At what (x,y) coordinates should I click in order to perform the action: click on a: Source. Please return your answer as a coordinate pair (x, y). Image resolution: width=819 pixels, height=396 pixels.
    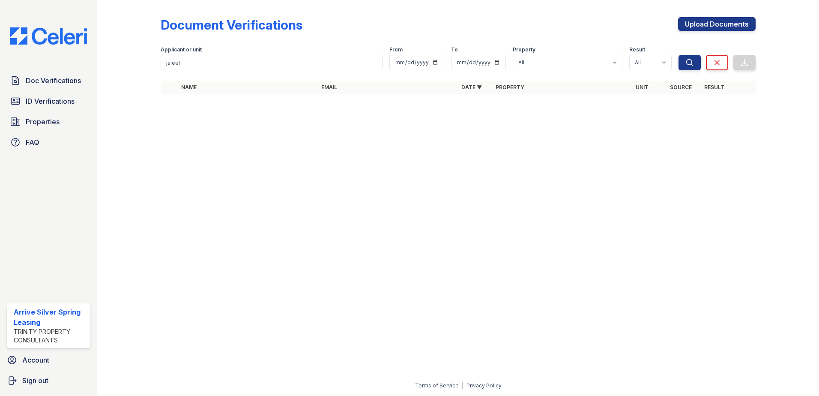
    Looking at the image, I should click on (680, 87).